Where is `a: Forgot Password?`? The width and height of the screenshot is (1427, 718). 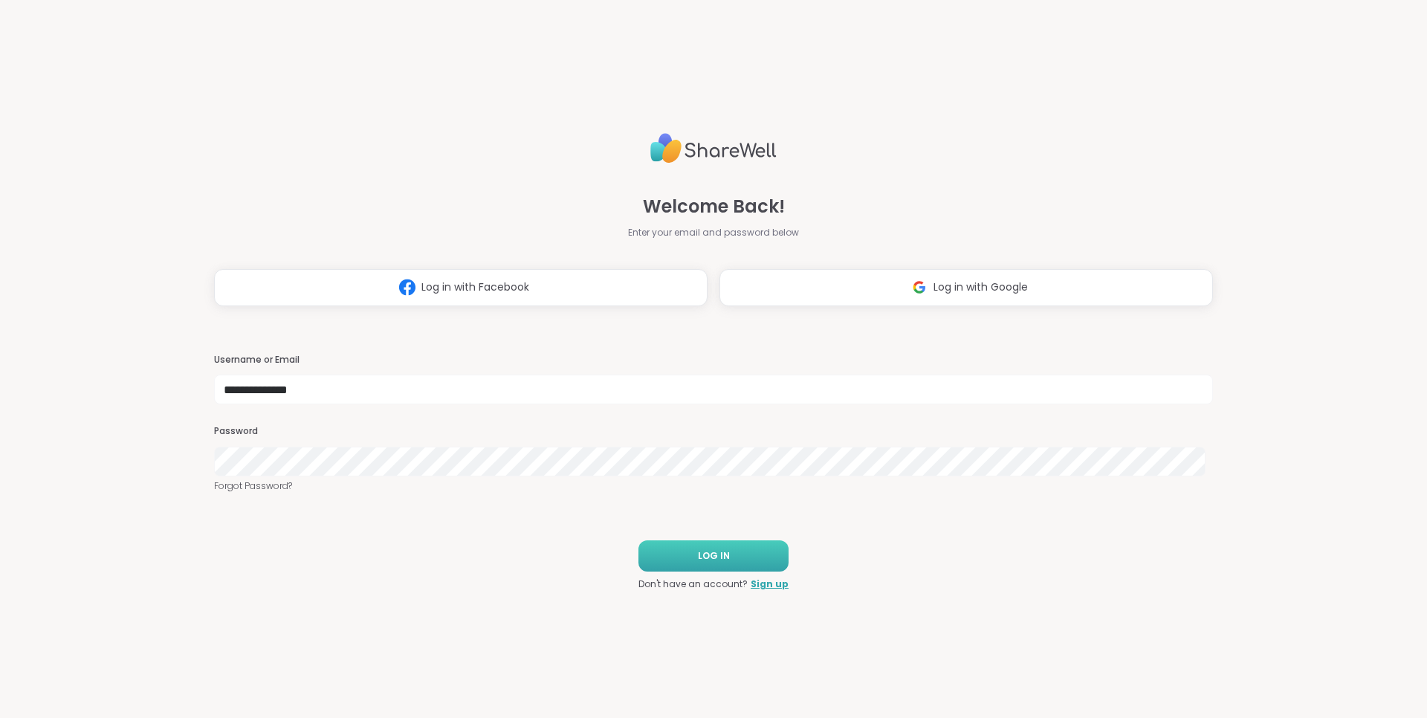
a: Forgot Password? is located at coordinates (713, 486).